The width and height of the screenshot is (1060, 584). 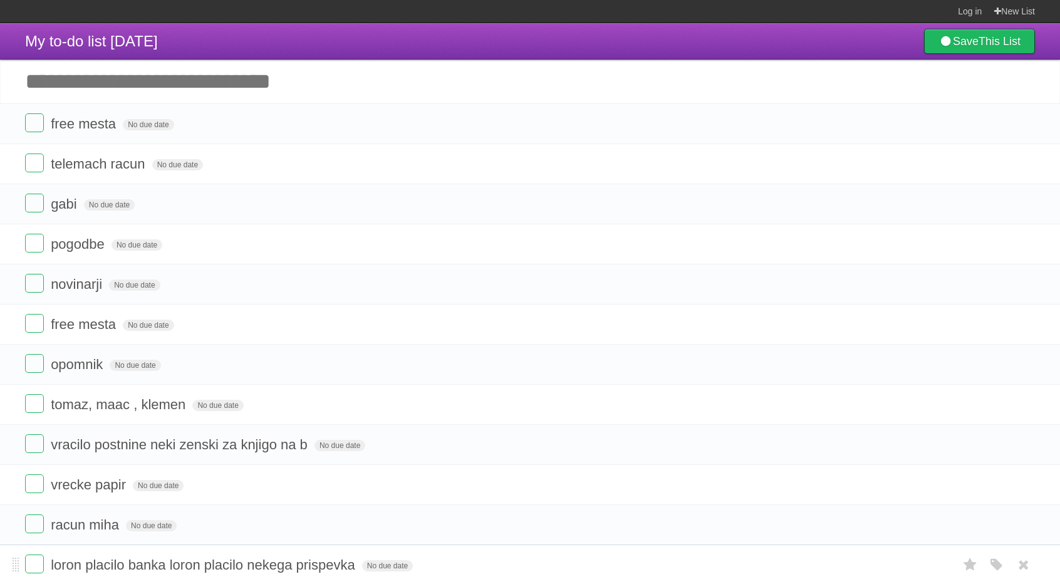 I want to click on span: pogodbe, so click(x=79, y=244).